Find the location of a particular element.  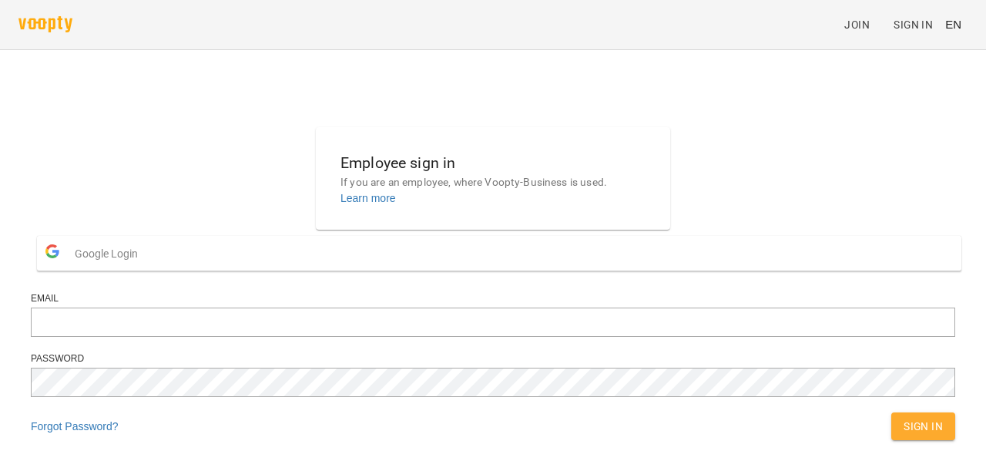

span: EN is located at coordinates (953, 24).